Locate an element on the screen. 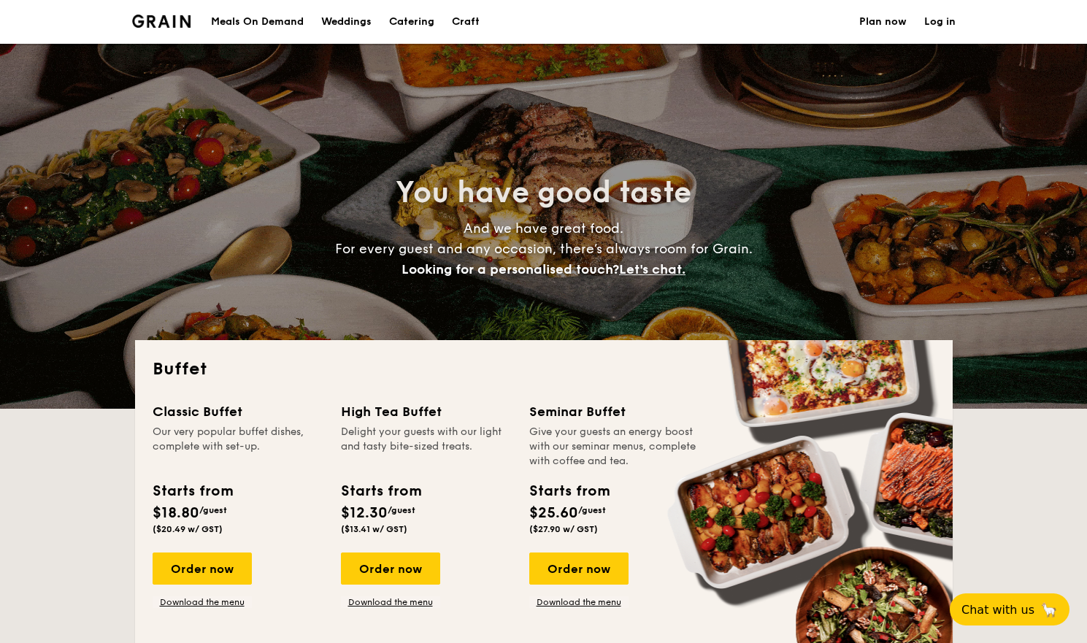 This screenshot has width=1087, height=643. span: Let's chat. is located at coordinates (652, 269).